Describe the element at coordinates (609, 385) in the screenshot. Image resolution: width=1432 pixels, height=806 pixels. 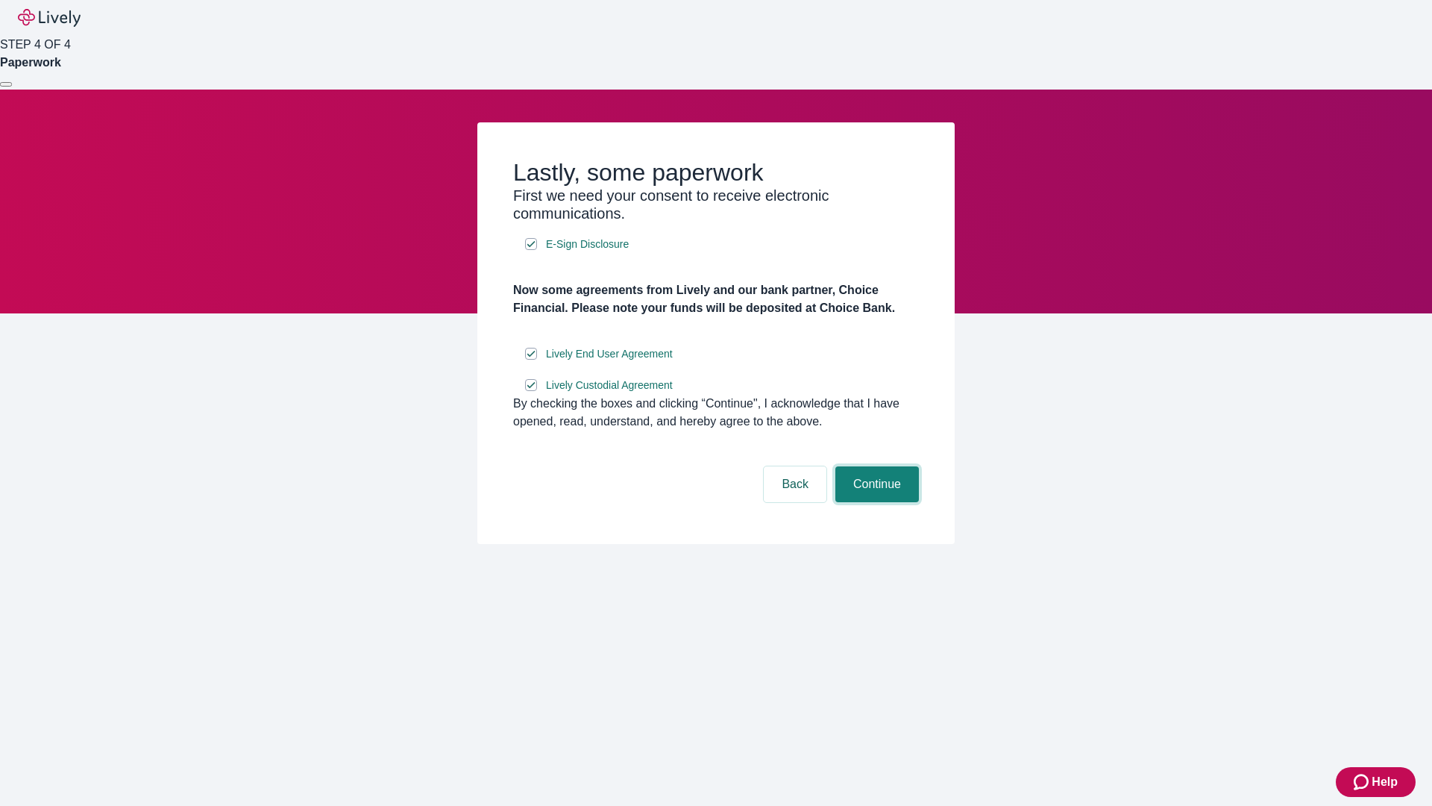
I see `span: Lively Custodial Agreement` at that location.